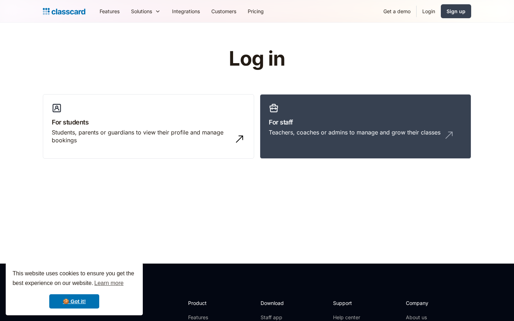 The image size is (514, 321). Describe the element at coordinates (109, 283) in the screenshot. I see `a: learn more about cookies` at that location.